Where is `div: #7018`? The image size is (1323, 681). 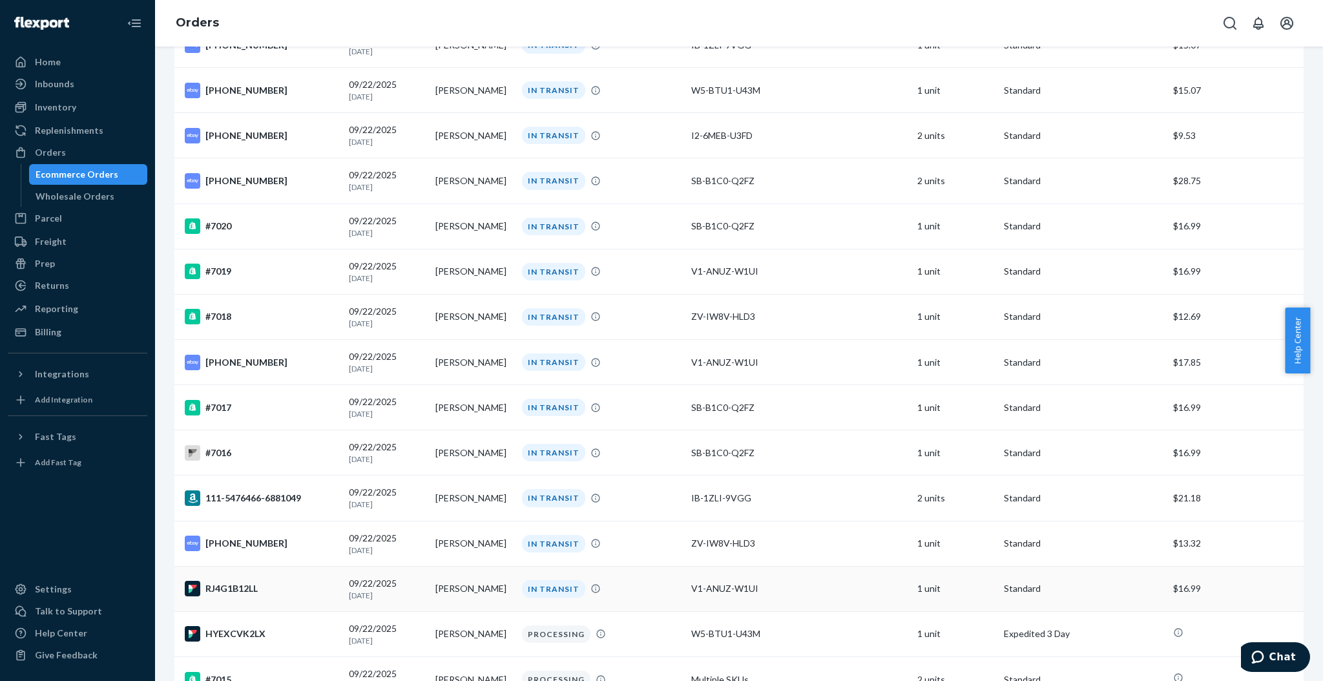 div: #7018 is located at coordinates (262, 317).